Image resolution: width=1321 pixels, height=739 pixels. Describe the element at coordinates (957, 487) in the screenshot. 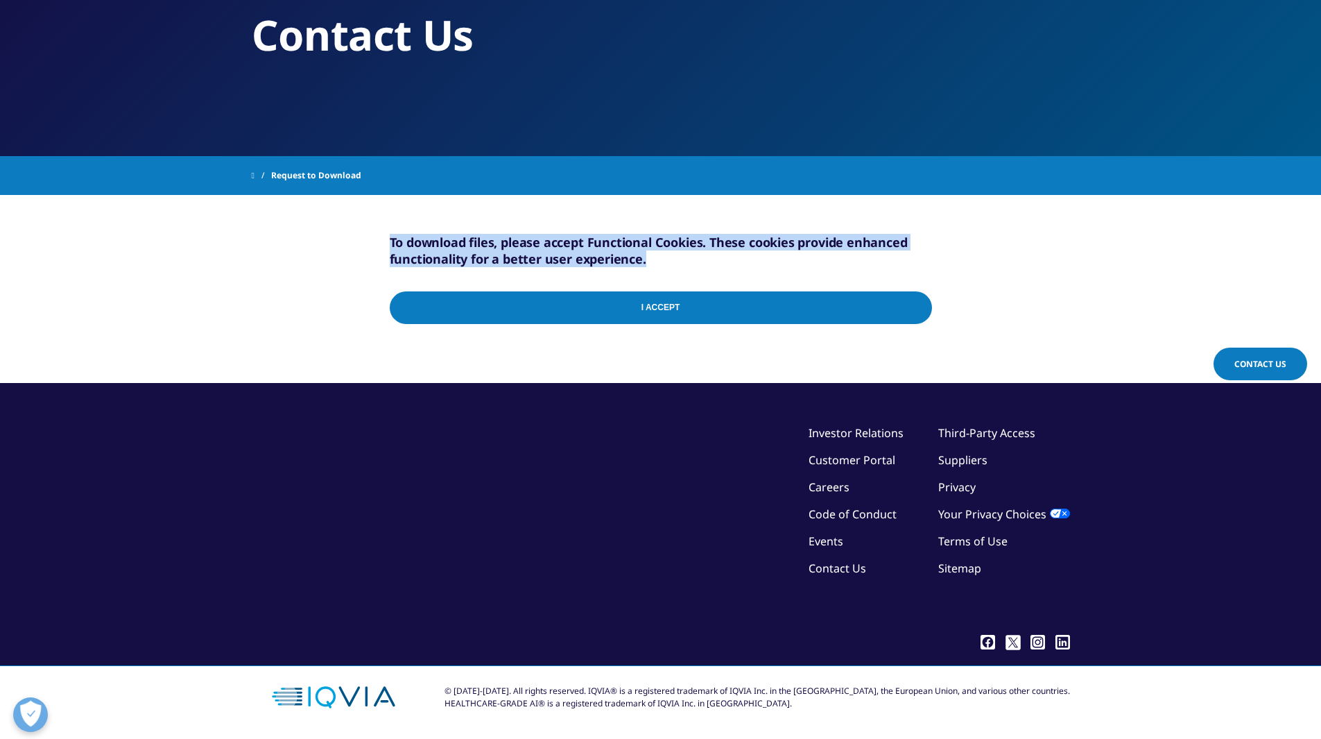

I see `a: Privacy` at that location.